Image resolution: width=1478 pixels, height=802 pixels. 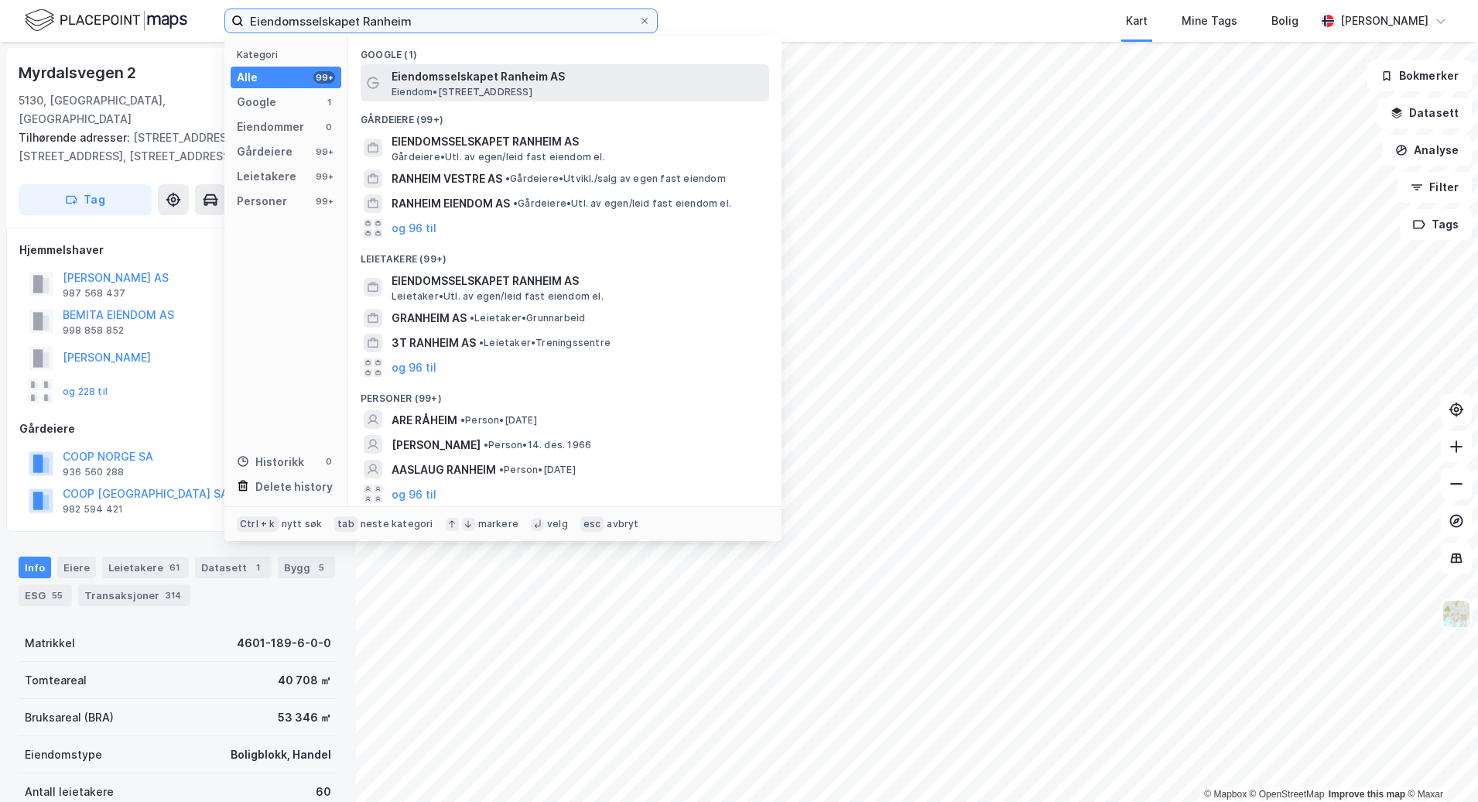 I want to click on span: RANHEIM VESTRE AS, so click(x=447, y=179).